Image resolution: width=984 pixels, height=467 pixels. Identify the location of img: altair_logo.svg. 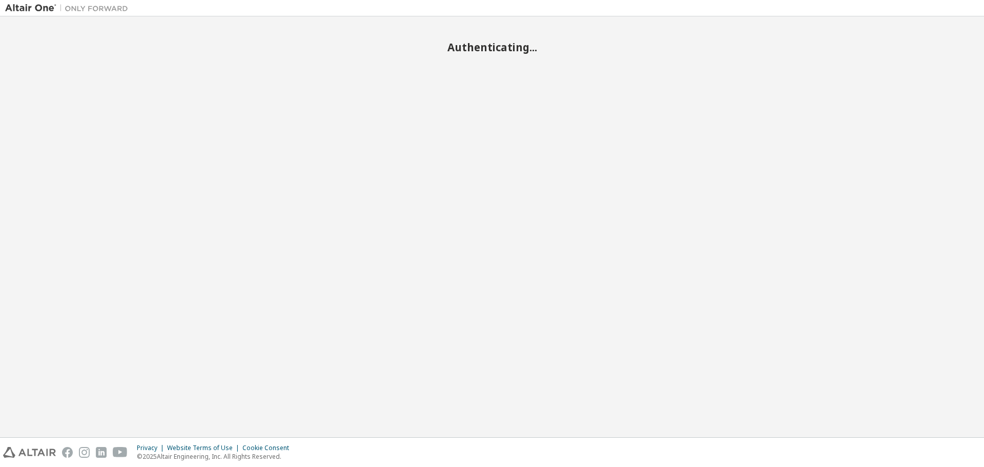
(29, 452).